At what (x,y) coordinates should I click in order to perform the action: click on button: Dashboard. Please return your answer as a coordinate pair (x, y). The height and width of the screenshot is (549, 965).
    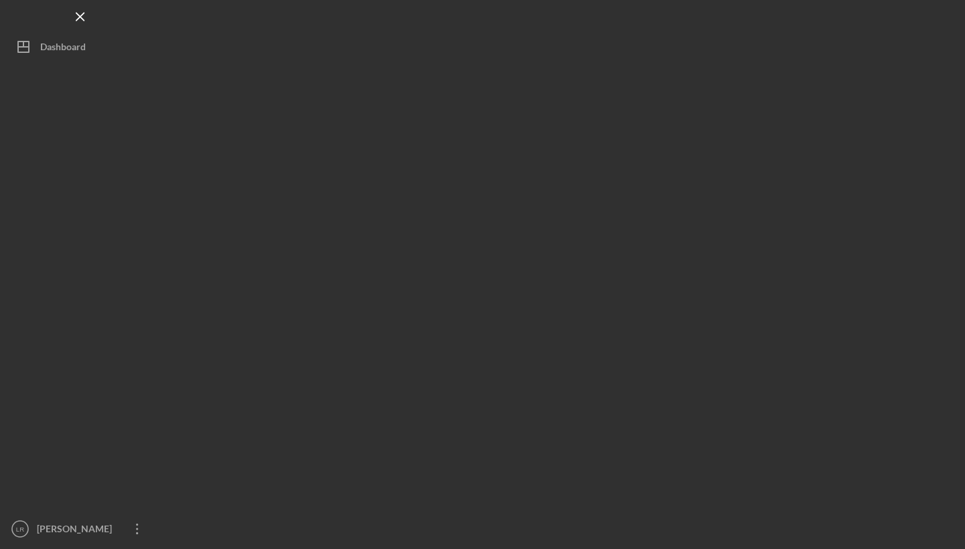
    Looking at the image, I should click on (80, 47).